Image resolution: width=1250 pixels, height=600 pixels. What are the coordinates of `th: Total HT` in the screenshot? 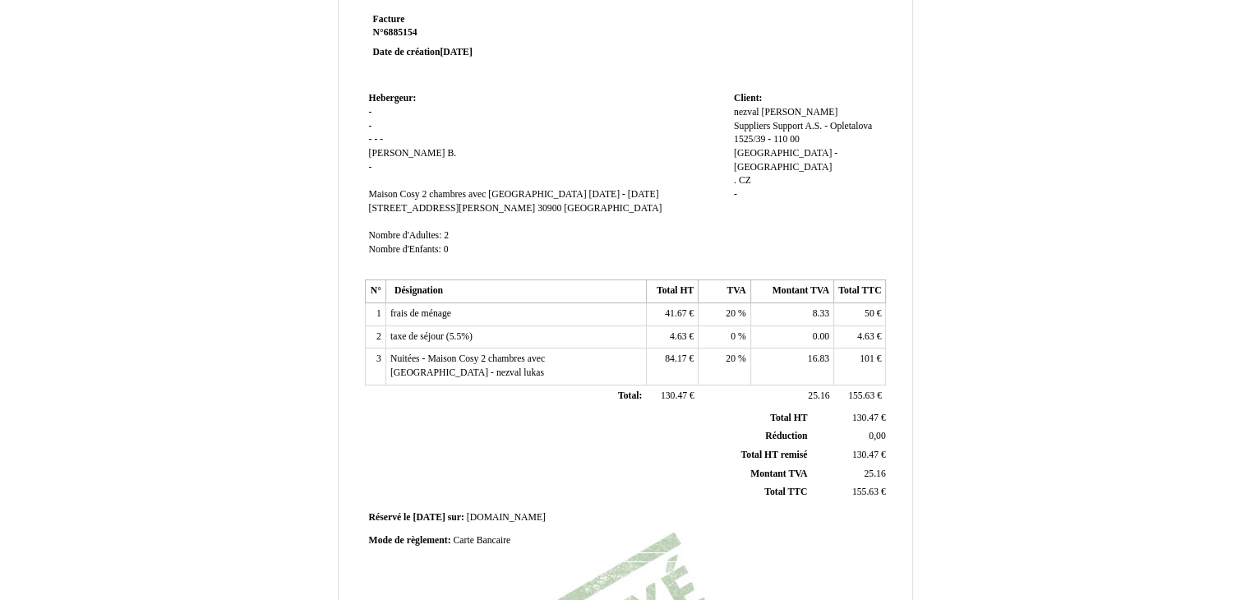 It's located at (672, 292).